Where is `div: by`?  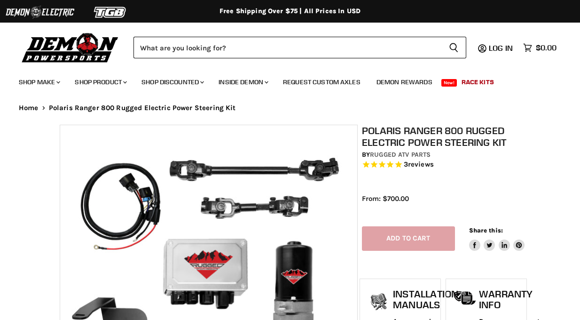 div: by is located at coordinates (443, 155).